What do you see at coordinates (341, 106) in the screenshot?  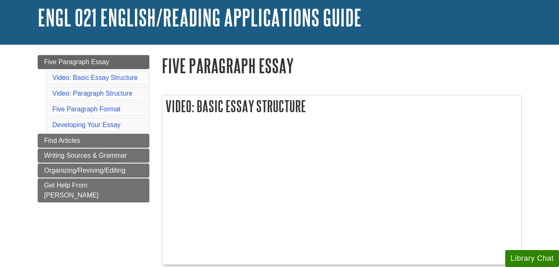 I see `h2: Video: Basic Essay Structure` at bounding box center [341, 106].